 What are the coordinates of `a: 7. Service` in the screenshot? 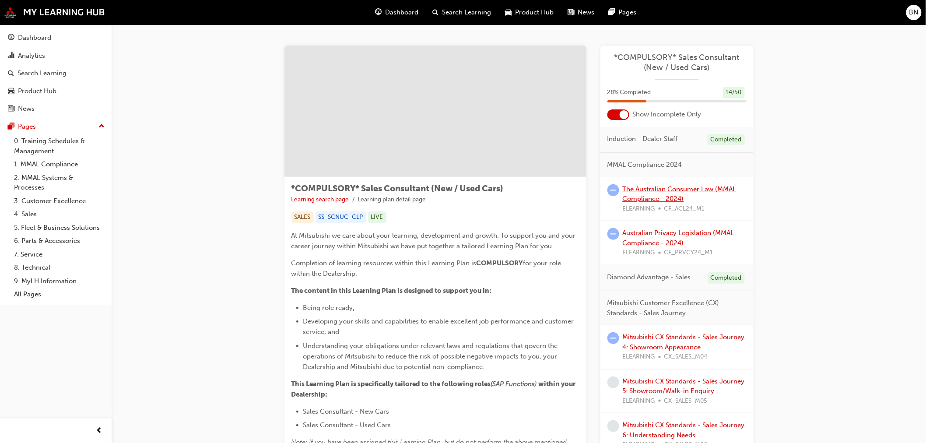 It's located at (59, 254).